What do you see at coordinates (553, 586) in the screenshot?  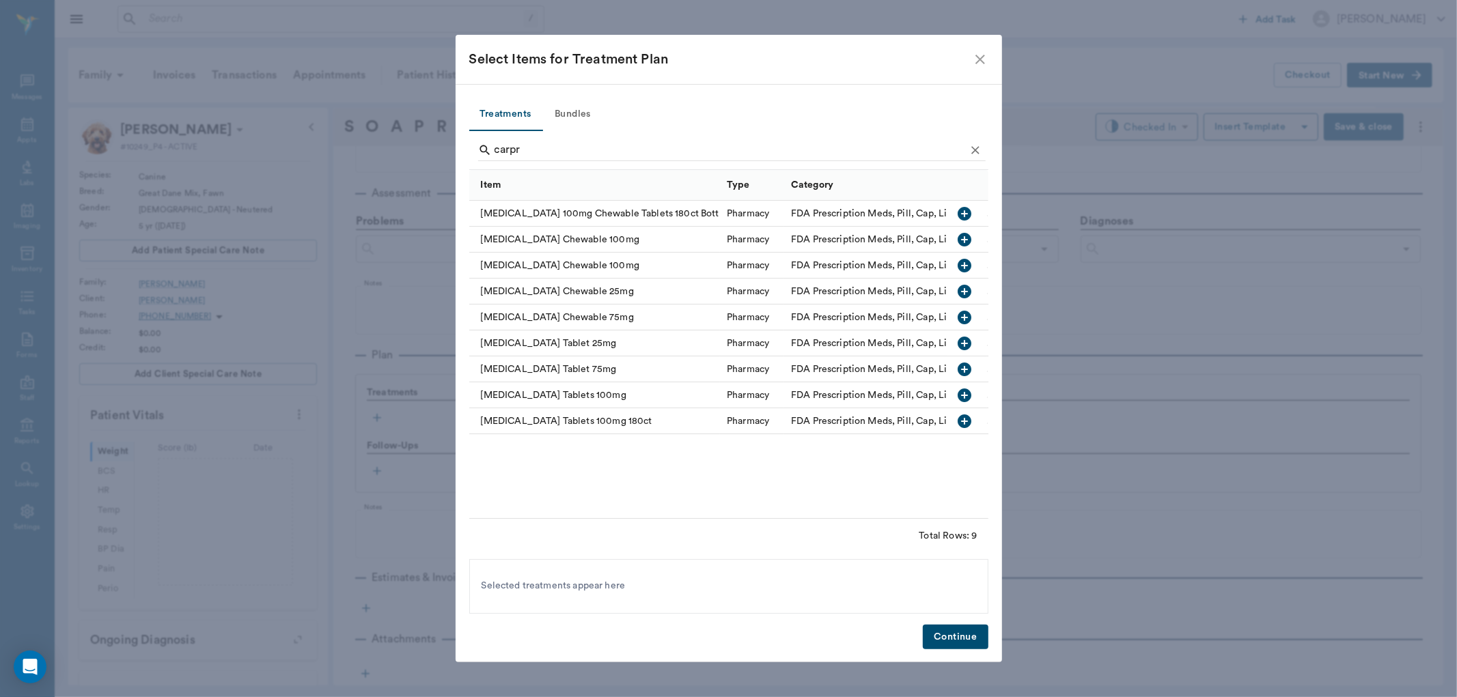 I see `span: Selected treatments appear here` at bounding box center [553, 586].